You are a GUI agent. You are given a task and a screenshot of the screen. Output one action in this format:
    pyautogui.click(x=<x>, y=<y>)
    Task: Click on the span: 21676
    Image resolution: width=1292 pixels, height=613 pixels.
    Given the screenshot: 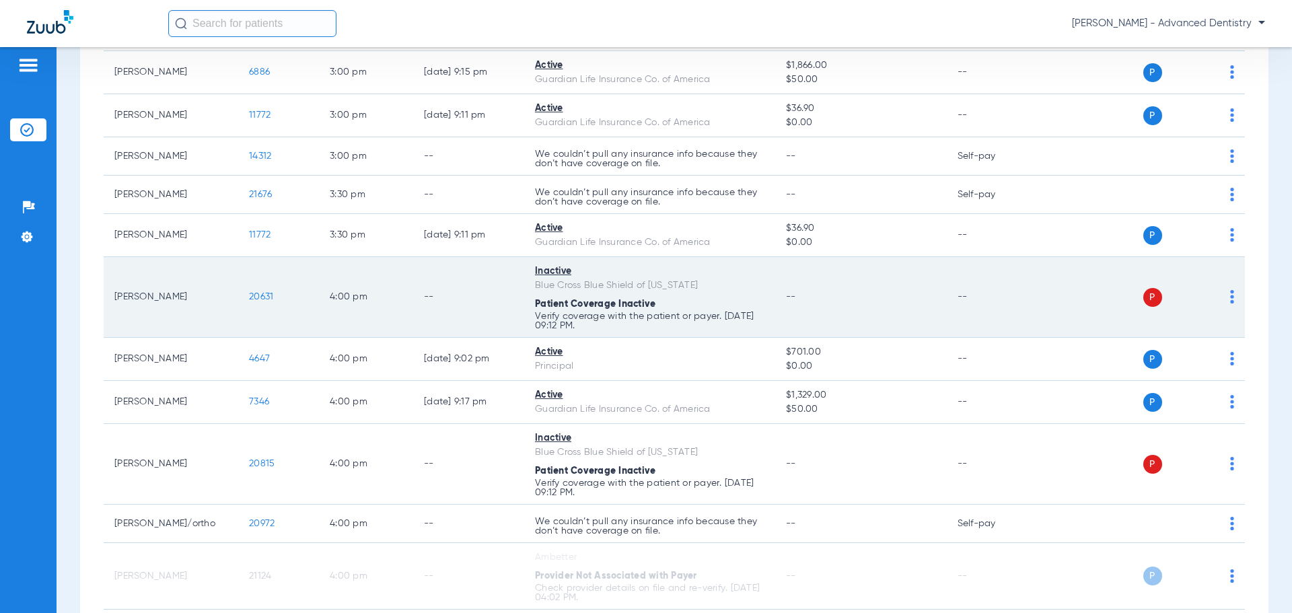 What is the action you would take?
    pyautogui.click(x=260, y=194)
    